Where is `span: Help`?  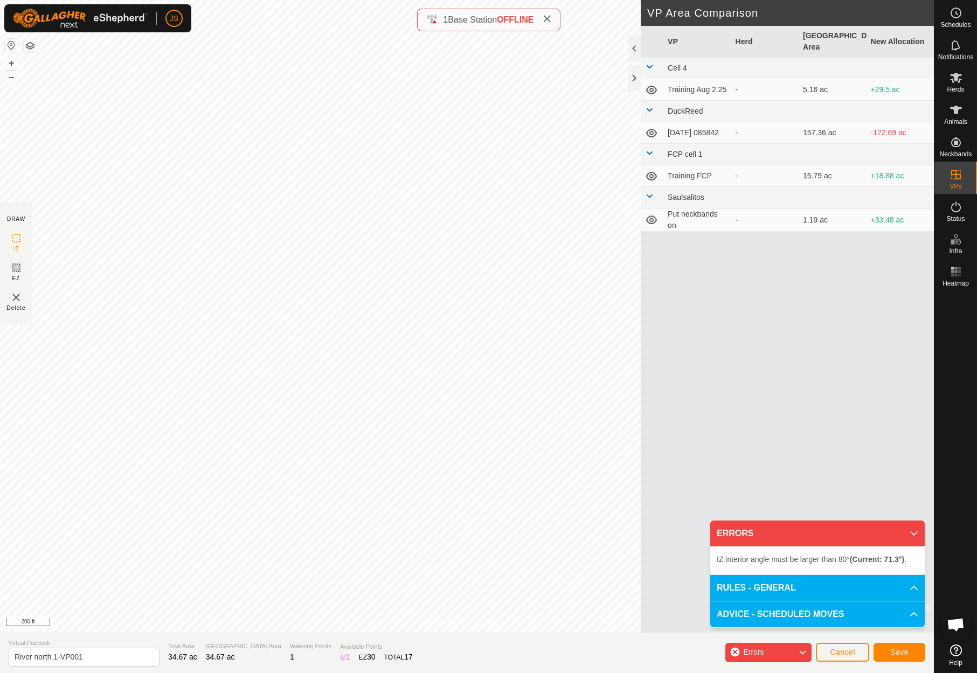 span: Help is located at coordinates (955, 663).